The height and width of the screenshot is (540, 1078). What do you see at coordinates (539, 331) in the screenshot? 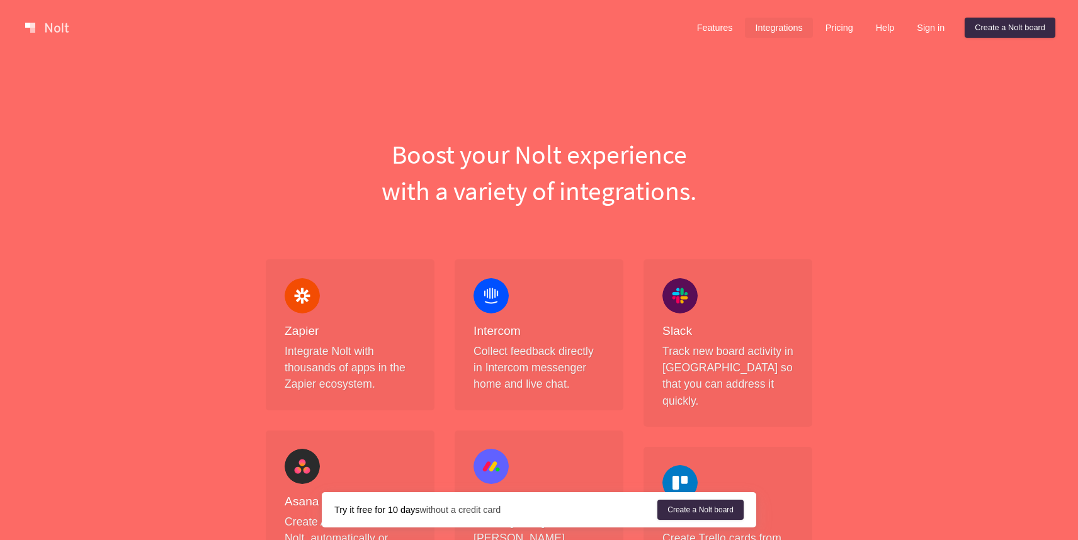
I see `h4: Intercom` at bounding box center [539, 331].